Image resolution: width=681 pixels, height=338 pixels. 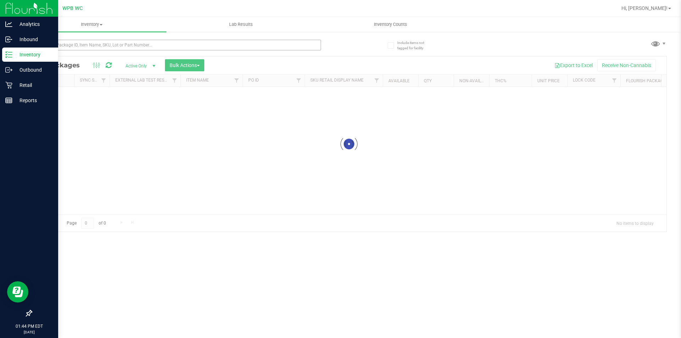 What do you see at coordinates (241, 24) in the screenshot?
I see `span: Lab Results` at bounding box center [241, 24].